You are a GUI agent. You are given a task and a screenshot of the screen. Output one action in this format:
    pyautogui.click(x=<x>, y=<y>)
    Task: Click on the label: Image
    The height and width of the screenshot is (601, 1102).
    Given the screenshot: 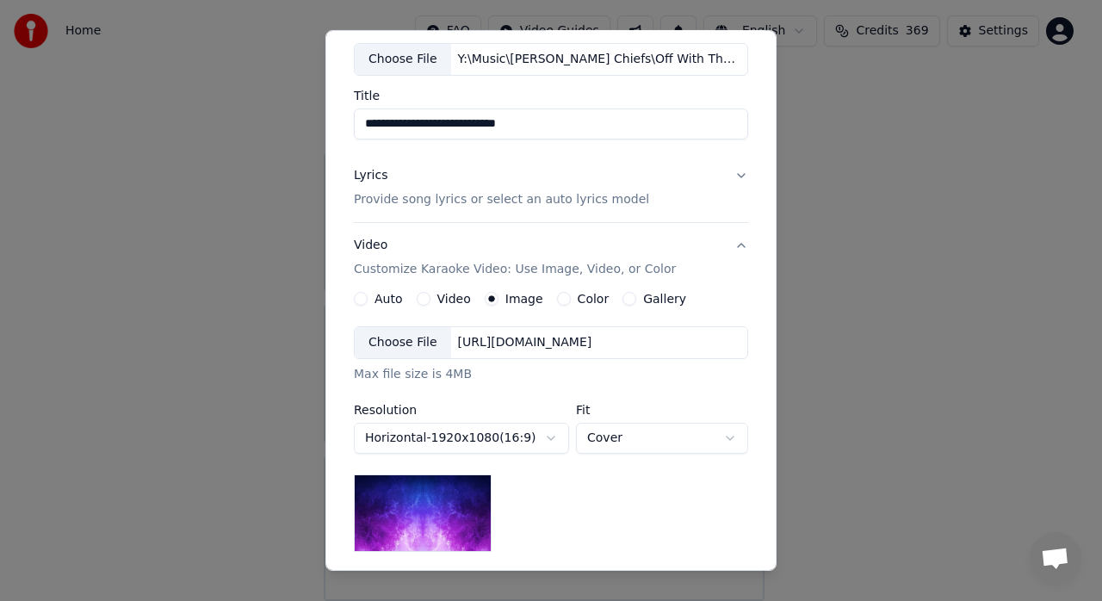 What is the action you would take?
    pyautogui.click(x=524, y=299)
    